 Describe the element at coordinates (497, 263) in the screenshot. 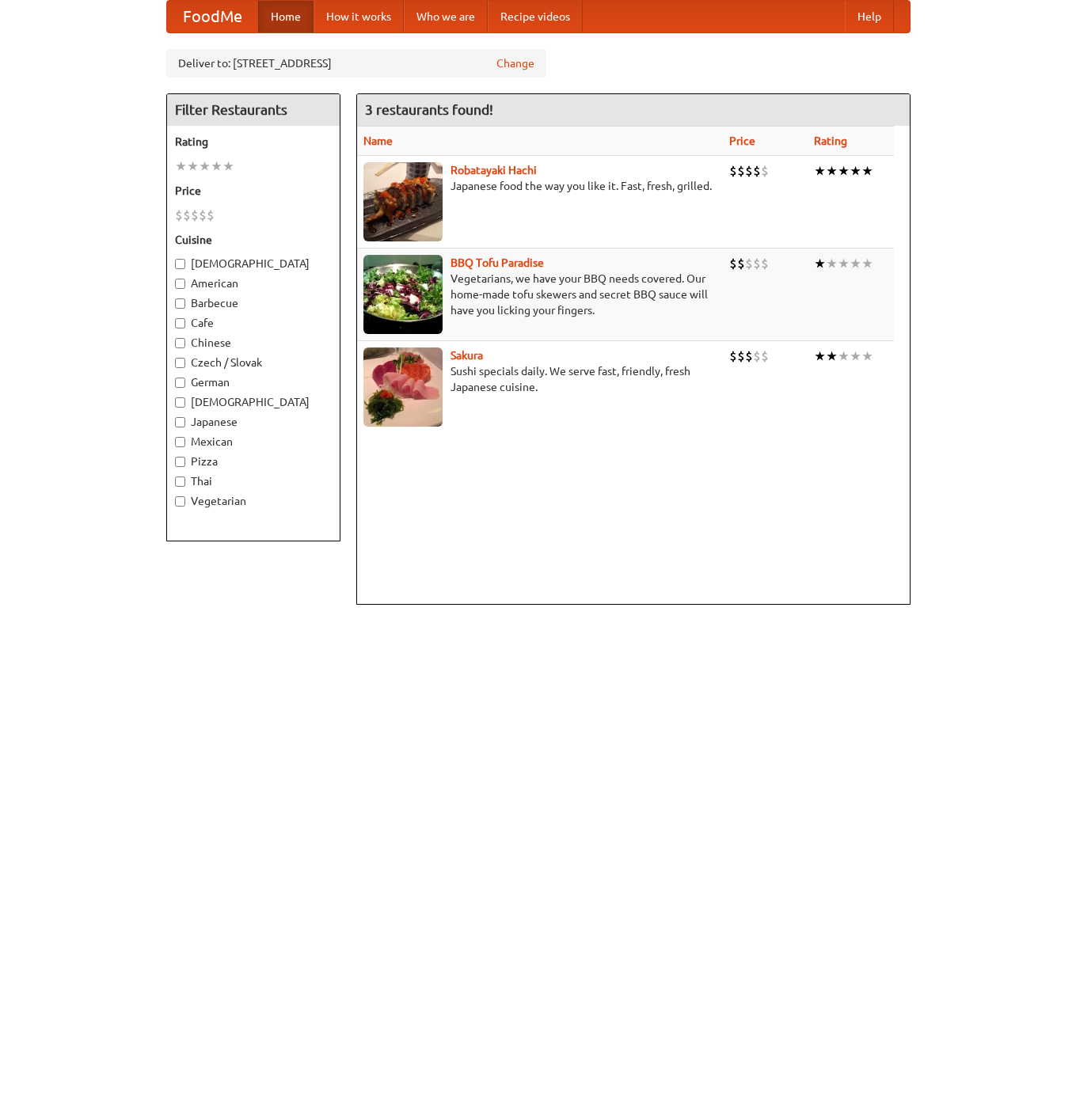

I see `b: BBQ Tofu Paradise` at that location.